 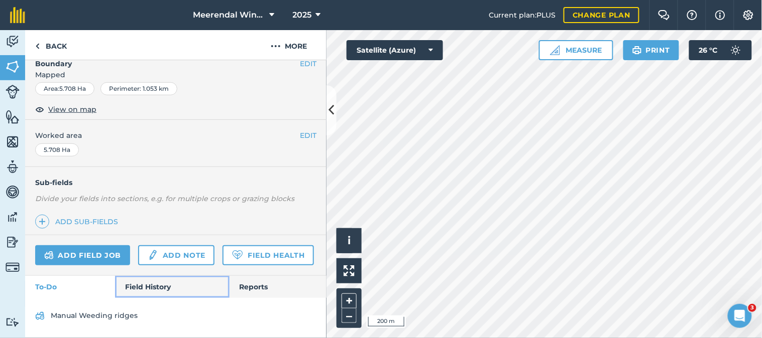 What do you see at coordinates (692, 15) in the screenshot?
I see `img: A question mark icon` at bounding box center [692, 15].